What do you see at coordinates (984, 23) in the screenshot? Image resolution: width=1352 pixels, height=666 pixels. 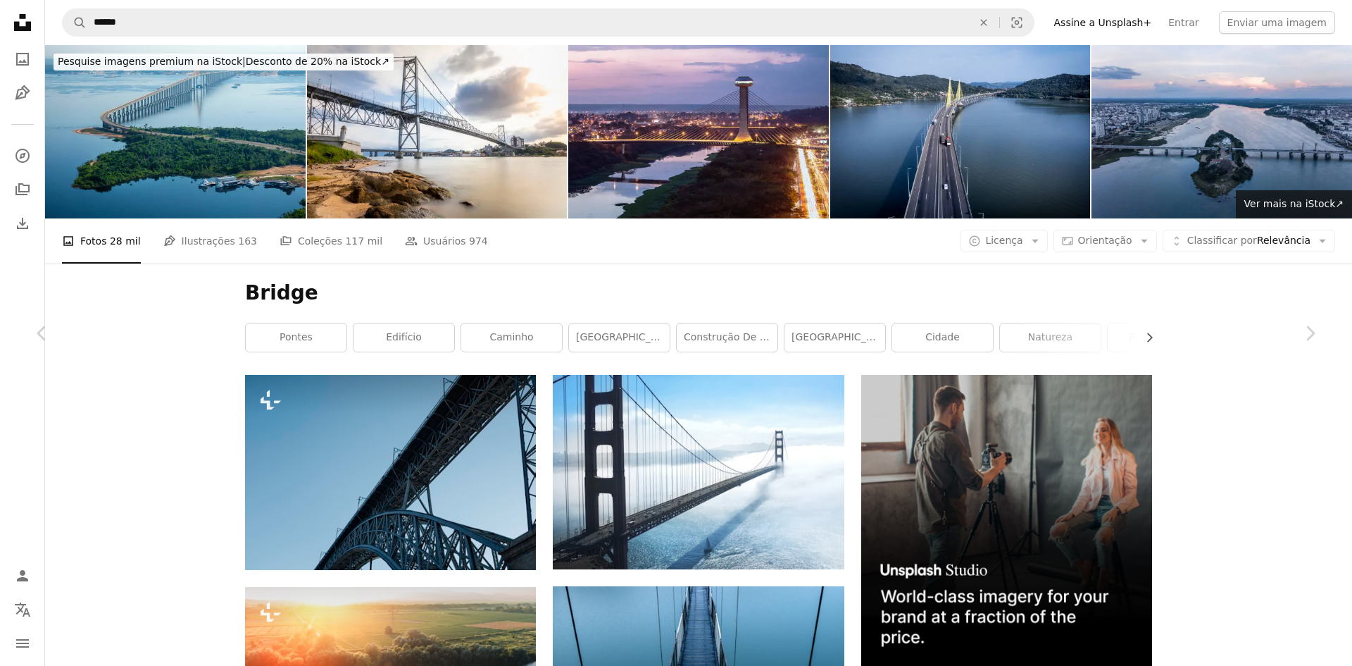 I see `button: Limpar` at bounding box center [984, 23].